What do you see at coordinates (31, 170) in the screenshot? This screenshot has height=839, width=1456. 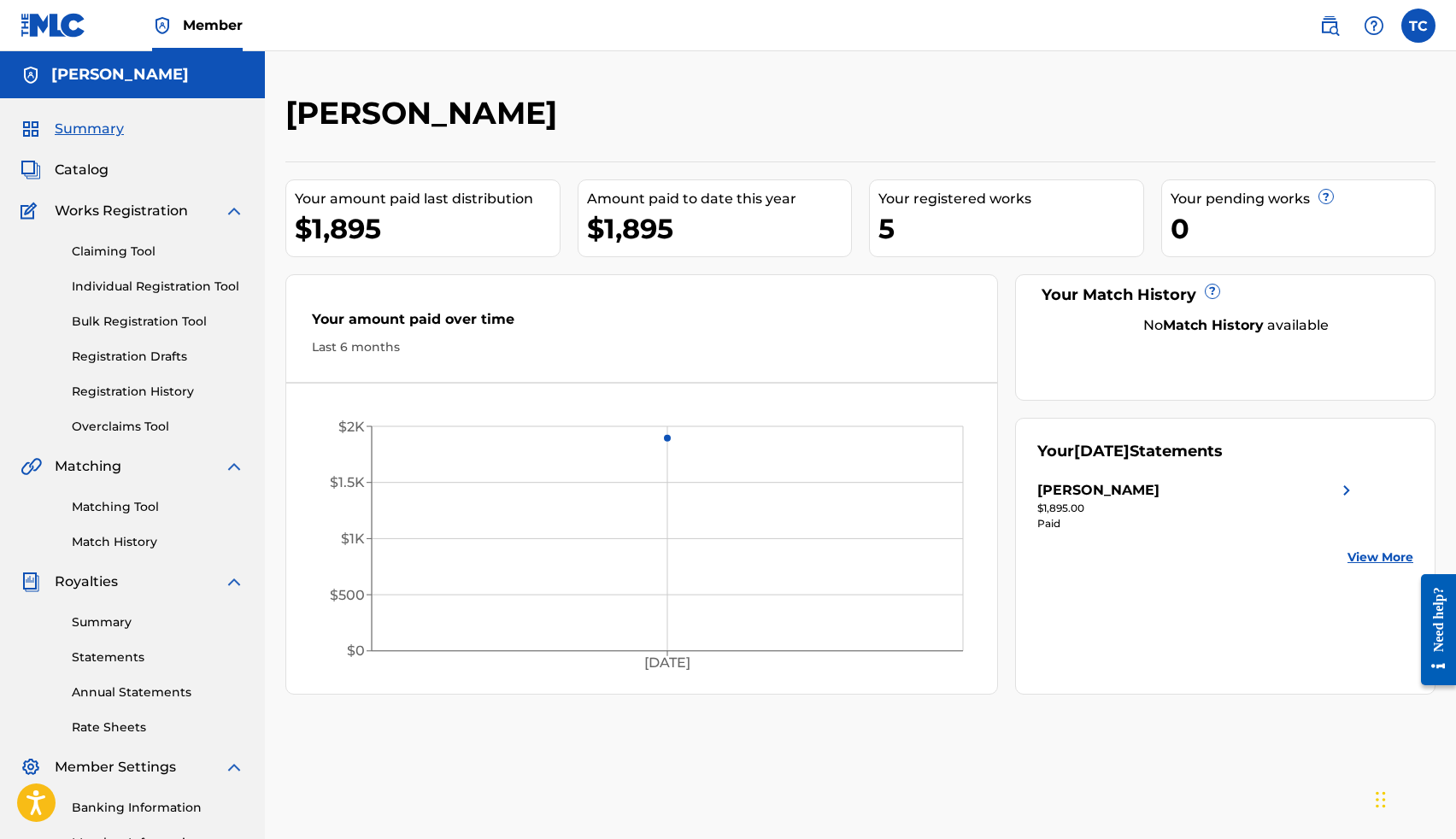 I see `img: Catalog` at bounding box center [31, 170].